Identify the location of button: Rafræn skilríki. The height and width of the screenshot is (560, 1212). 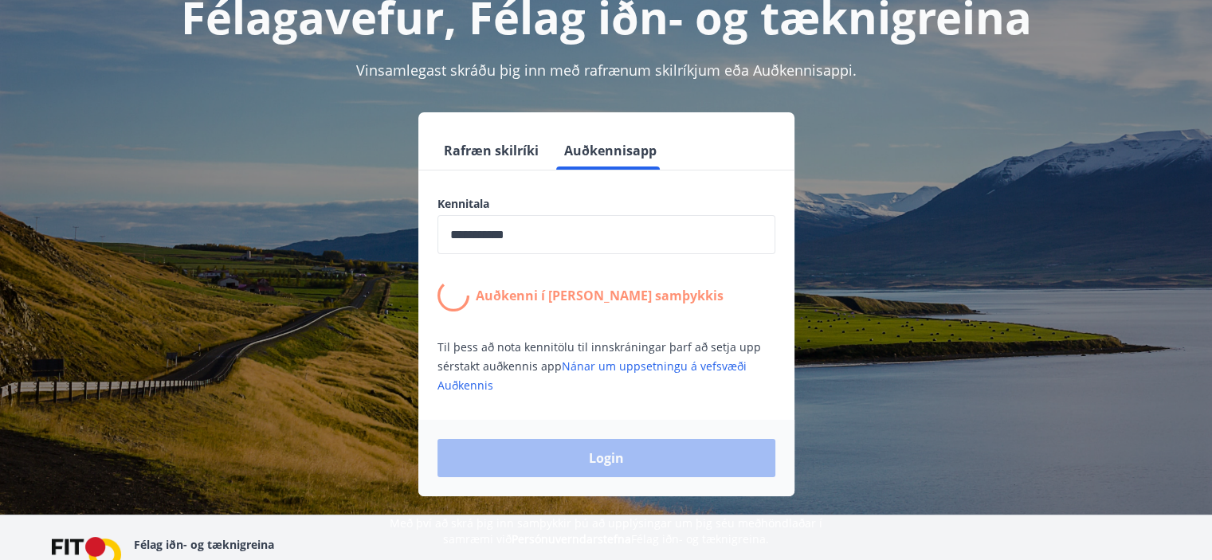
(491, 151).